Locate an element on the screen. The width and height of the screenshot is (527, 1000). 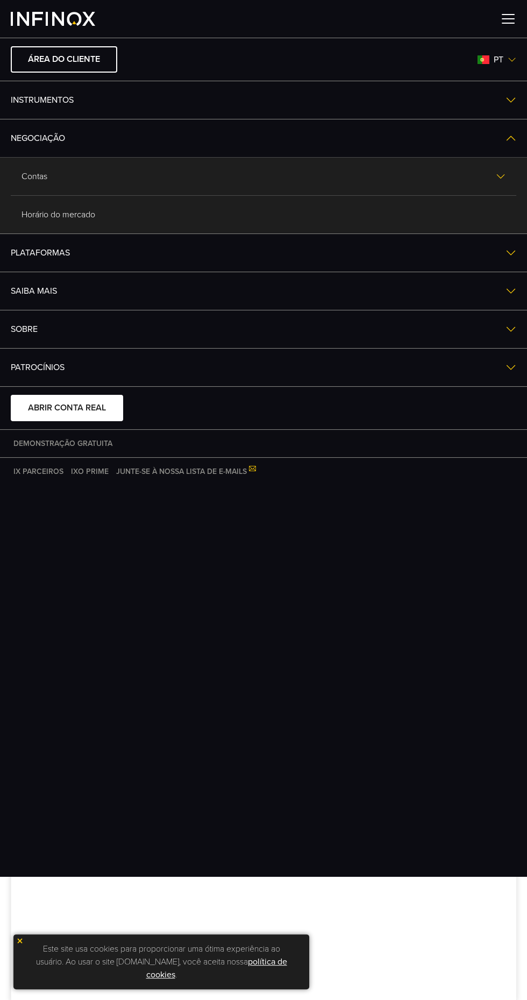
a: Horário do mercado is located at coordinates (263, 215).